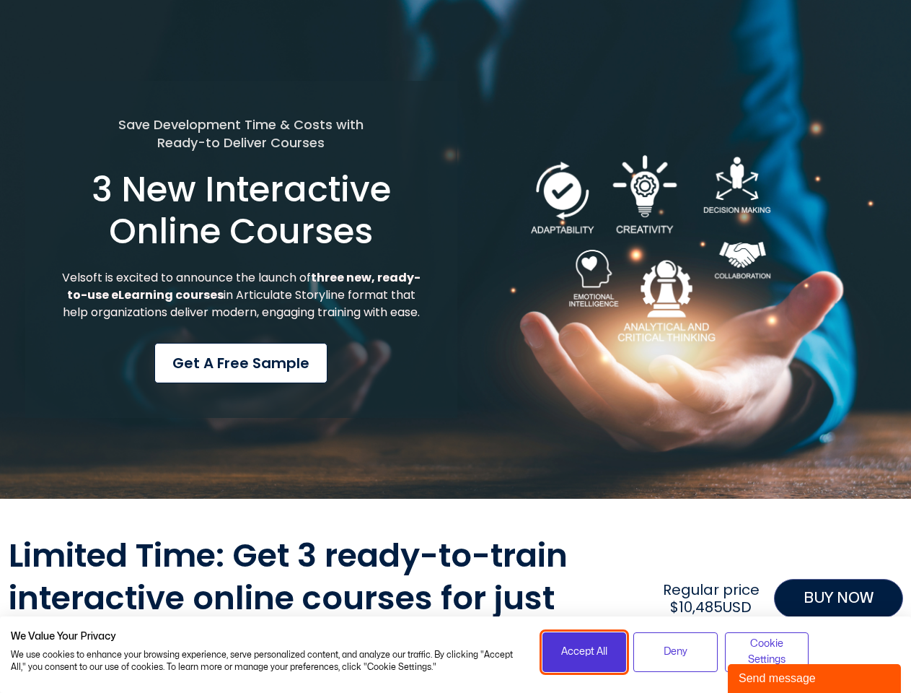 The image size is (911, 693). I want to click on h5: Save Development Time & Costs with Ready-to Deliver Courses, so click(241, 133).